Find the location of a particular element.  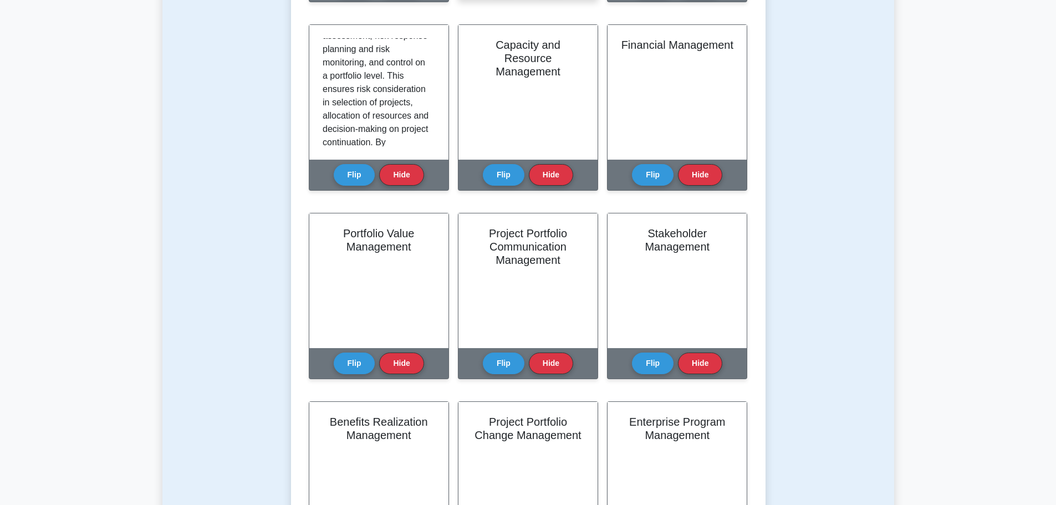

h2: Capacity and Resource Management is located at coordinates (528, 58).